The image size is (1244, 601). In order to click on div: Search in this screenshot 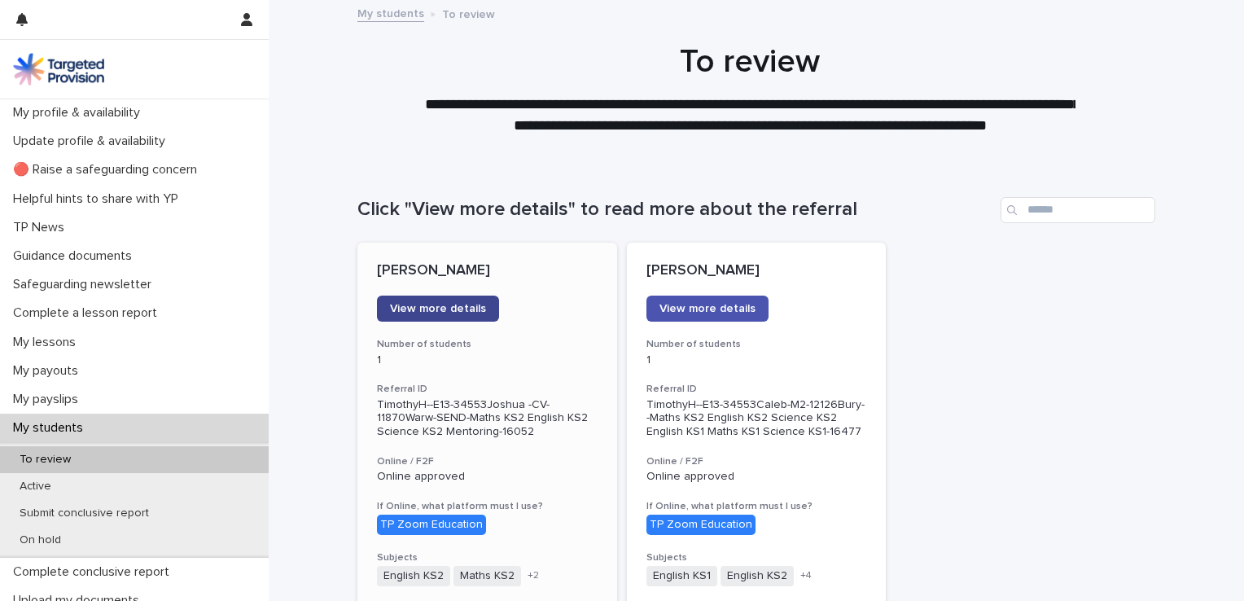, I will do `click(1078, 210)`.